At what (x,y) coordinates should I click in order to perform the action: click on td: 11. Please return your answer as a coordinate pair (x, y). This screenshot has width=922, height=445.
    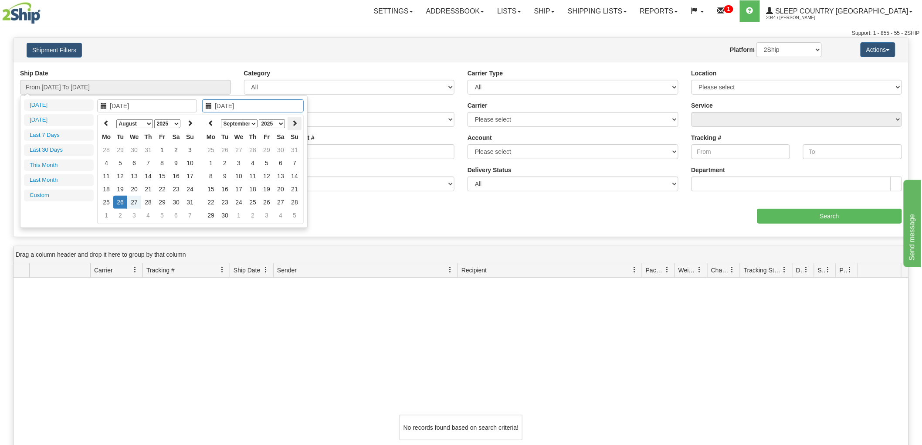
    Looking at the image, I should click on (106, 176).